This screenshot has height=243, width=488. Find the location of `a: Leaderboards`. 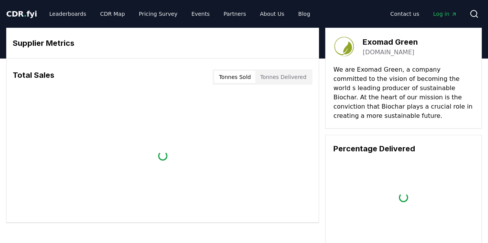

a: Leaderboards is located at coordinates (68, 14).